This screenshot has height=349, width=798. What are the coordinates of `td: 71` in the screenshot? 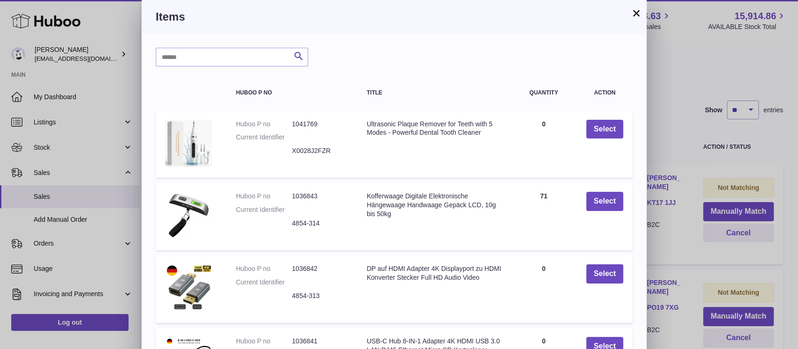 It's located at (544, 216).